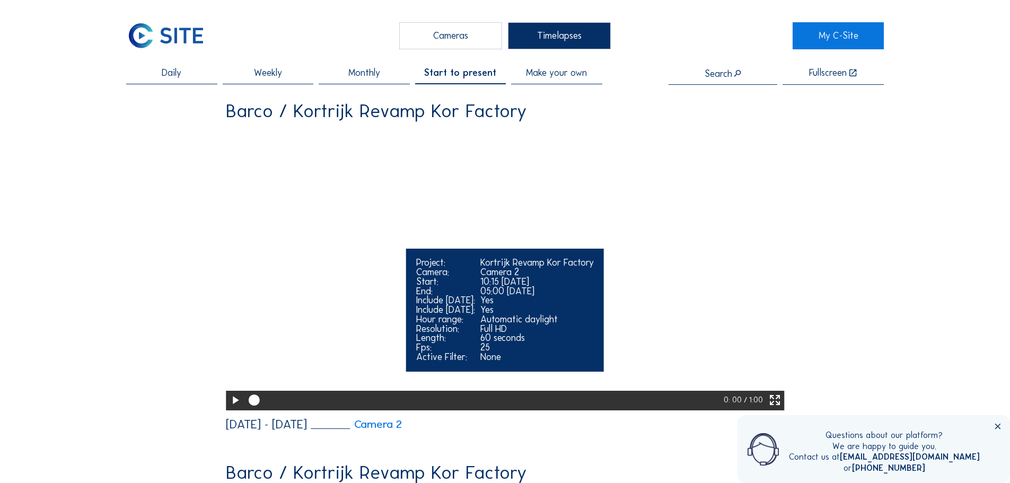  I want to click on div: 25, so click(537, 348).